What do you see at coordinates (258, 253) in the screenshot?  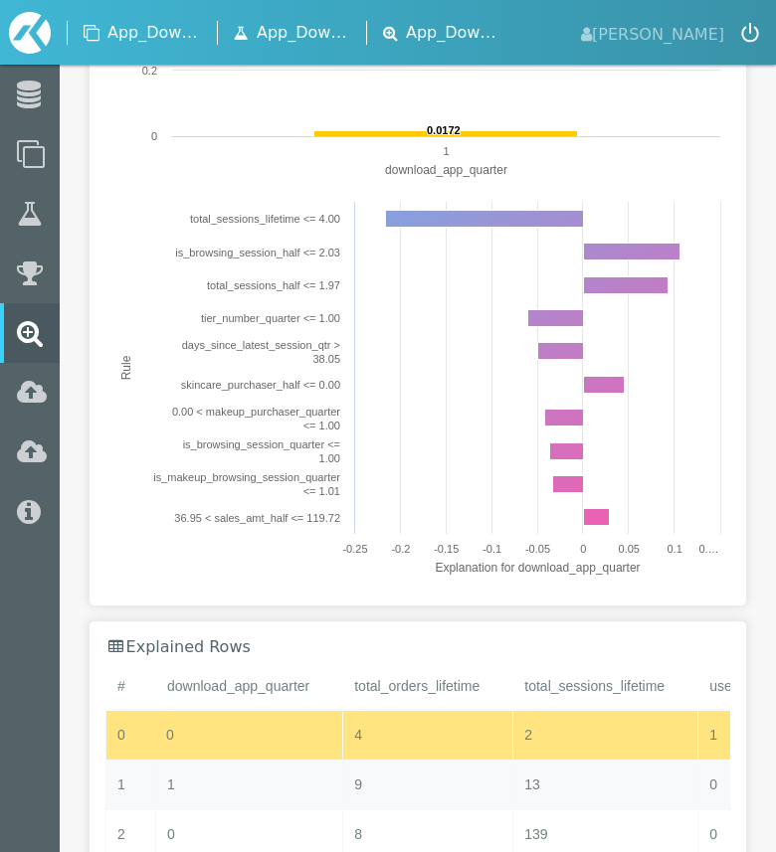 I see `text: is_browsing_session_half <= 2.03` at bounding box center [258, 253].